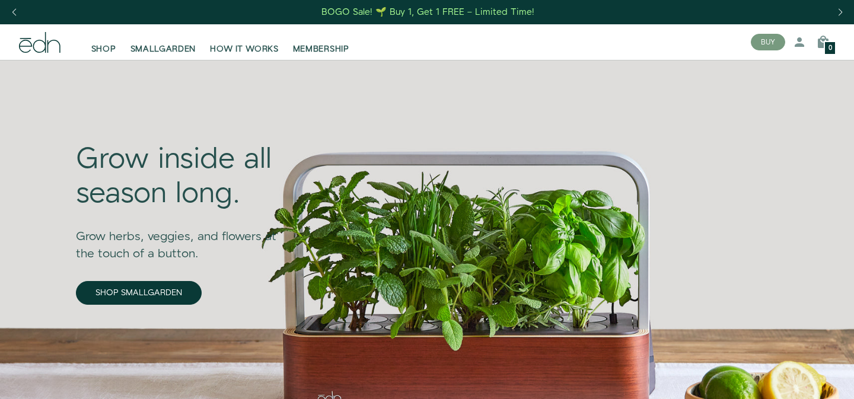  Describe the element at coordinates (768, 42) in the screenshot. I see `button: BUY` at that location.